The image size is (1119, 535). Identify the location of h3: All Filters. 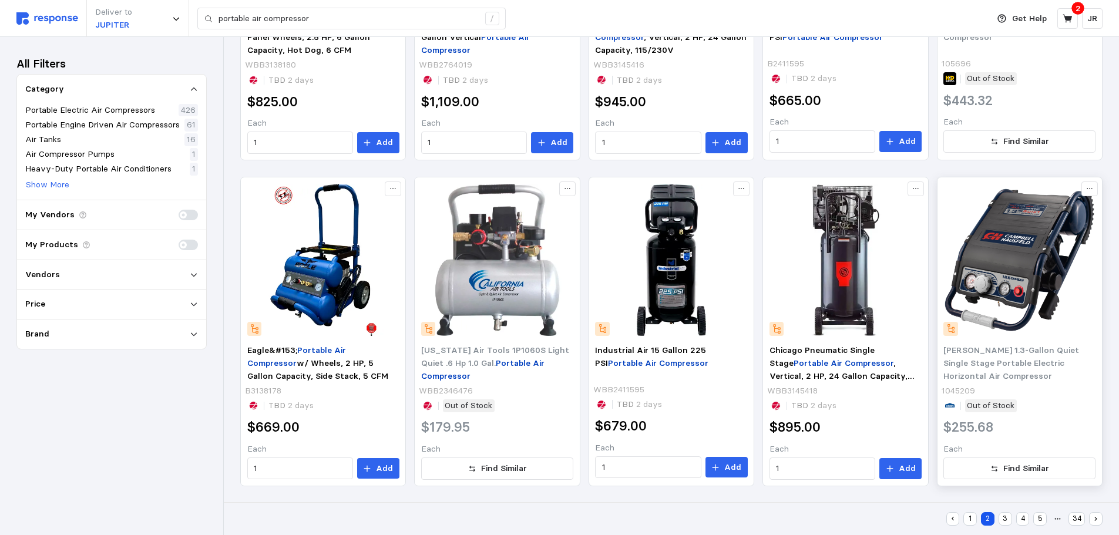
(41, 63).